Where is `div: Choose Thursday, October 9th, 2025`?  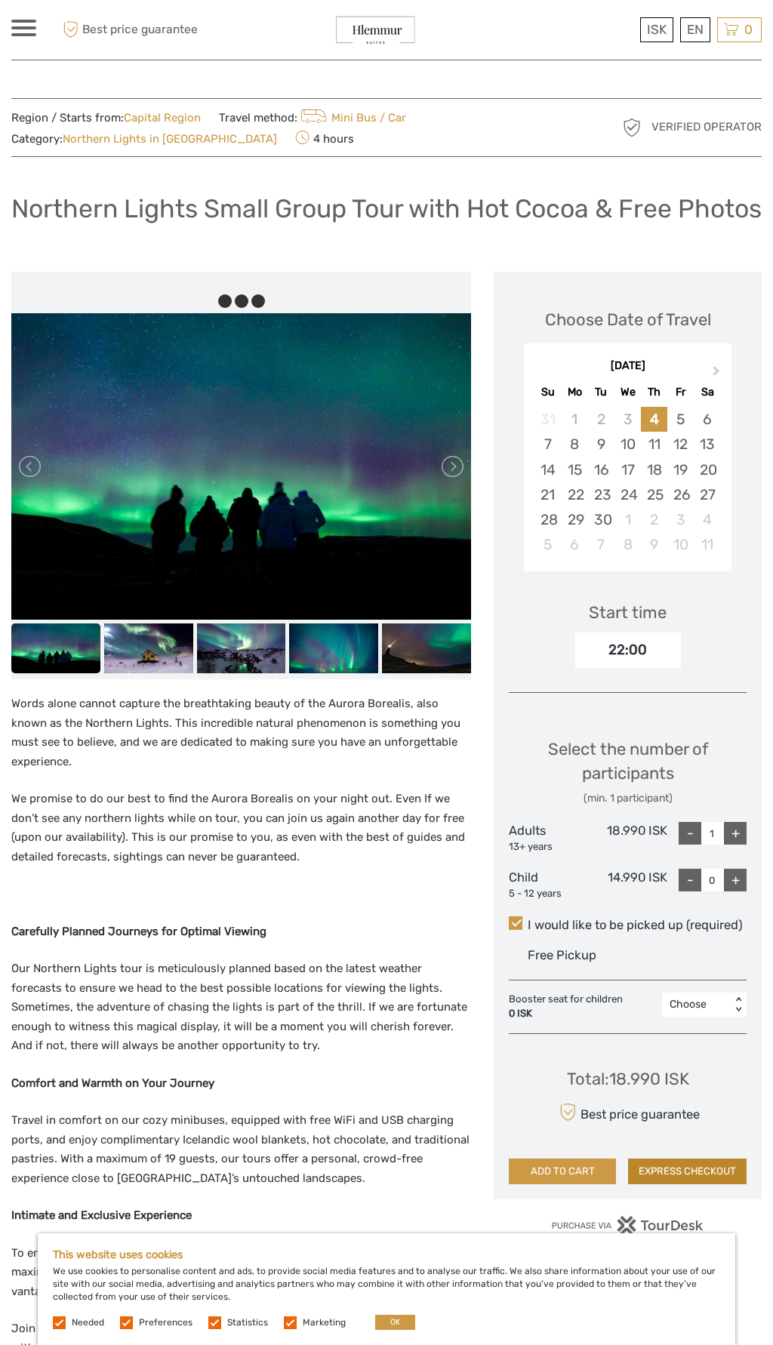 div: Choose Thursday, October 9th, 2025 is located at coordinates (654, 544).